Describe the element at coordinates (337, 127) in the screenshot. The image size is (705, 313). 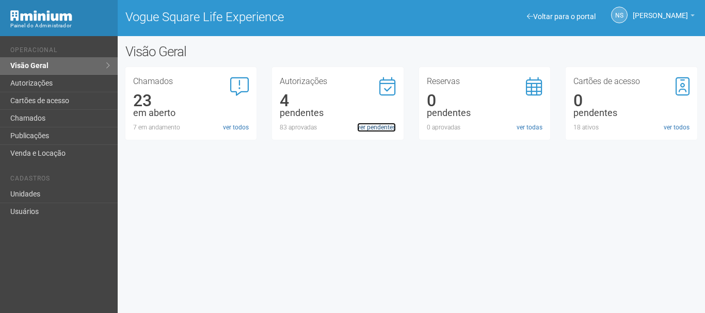
I see `div: 83 aprovadas` at that location.